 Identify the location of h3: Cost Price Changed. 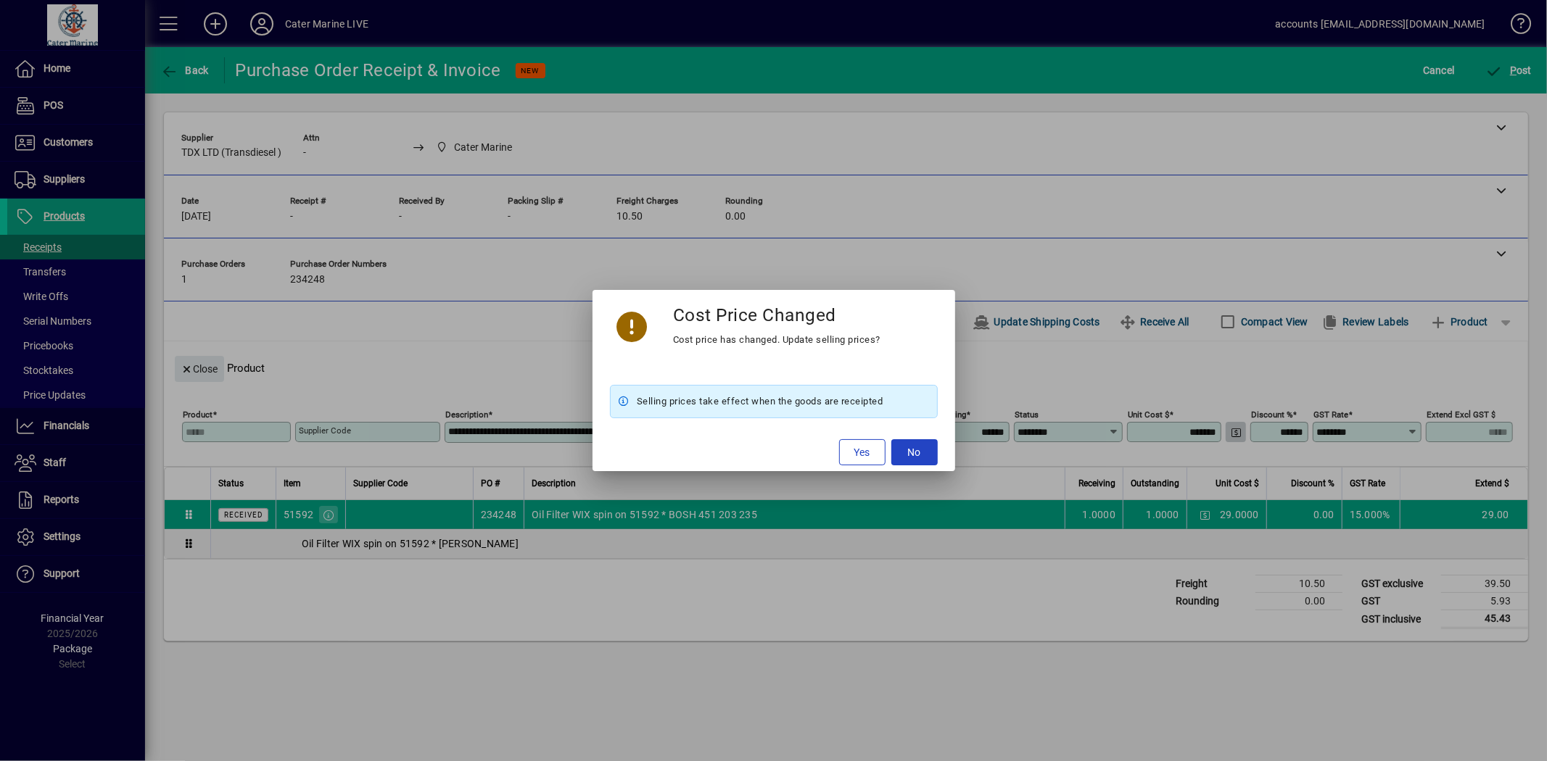
(754, 315).